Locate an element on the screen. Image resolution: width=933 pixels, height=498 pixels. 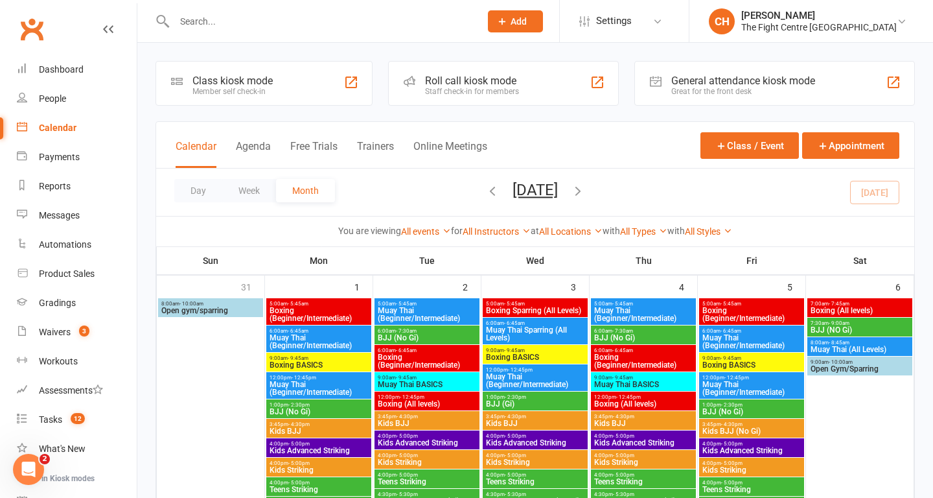
div: Reports is located at coordinates (54, 186).